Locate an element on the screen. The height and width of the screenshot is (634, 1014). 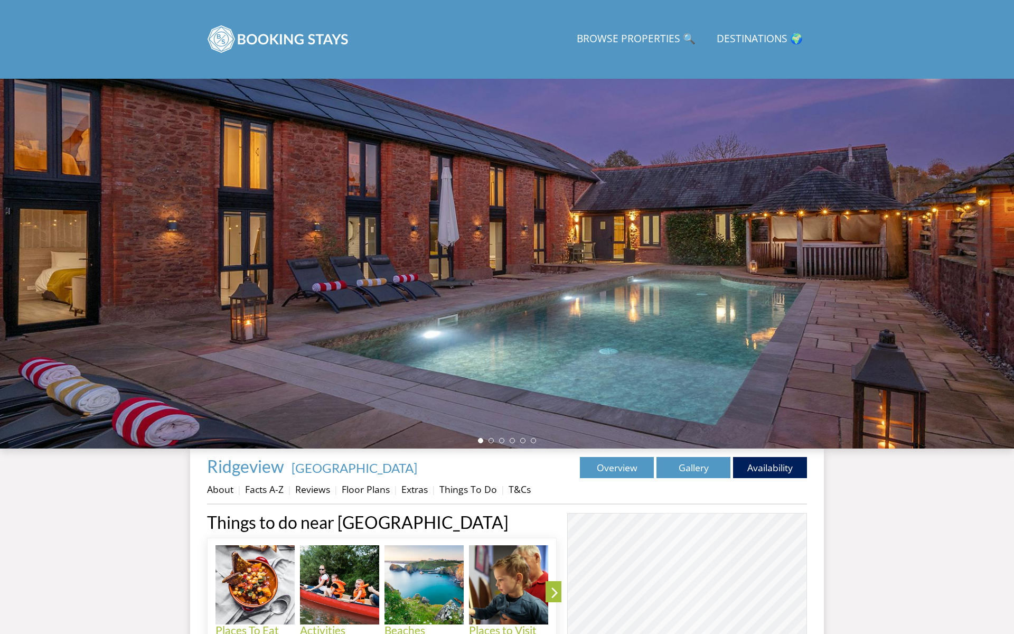
img: Places to Visit is located at coordinates (509, 585).